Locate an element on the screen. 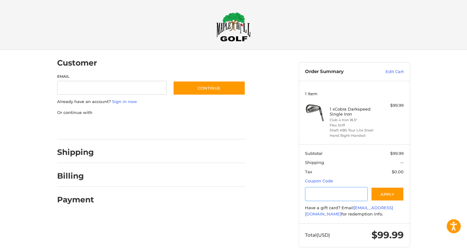  span: Total (USD) is located at coordinates (317, 235).